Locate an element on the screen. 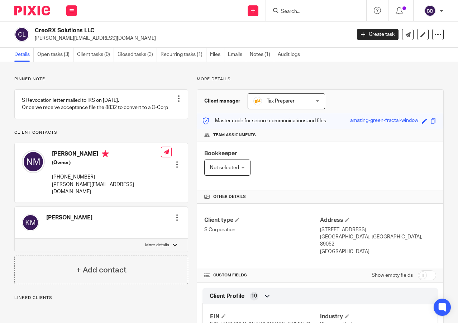 The image size is (458, 323). img: siteIcon.png is located at coordinates (258, 101).